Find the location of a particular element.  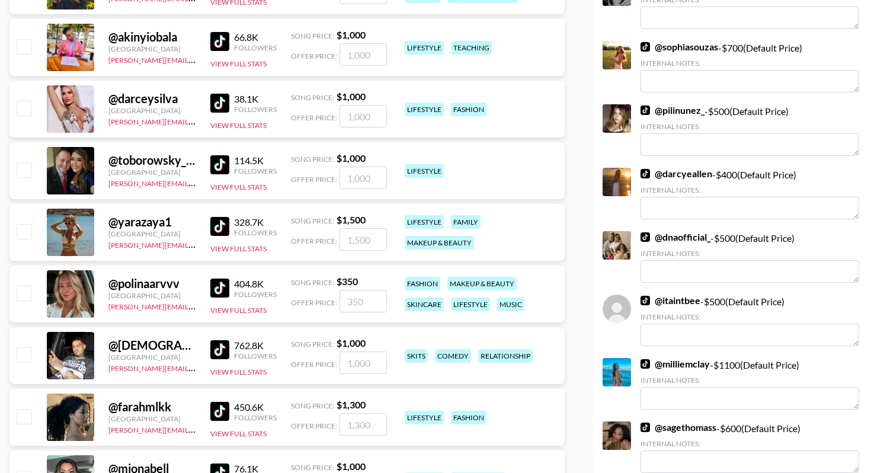

a: @sophiasouzas is located at coordinates (679, 47).